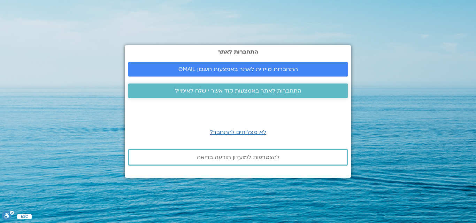 The width and height of the screenshot is (476, 223). Describe the element at coordinates (238, 69) in the screenshot. I see `span: התחברות מיידית לאתר באמצעות חשבון GMAIL` at that location.